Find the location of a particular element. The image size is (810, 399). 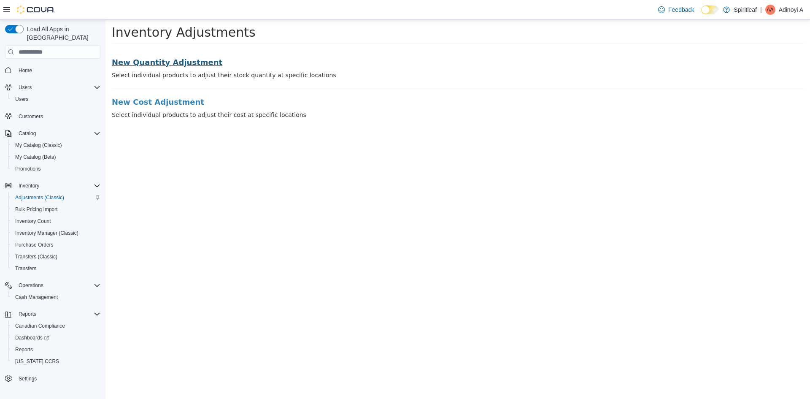

a: Settings is located at coordinates (27, 378).